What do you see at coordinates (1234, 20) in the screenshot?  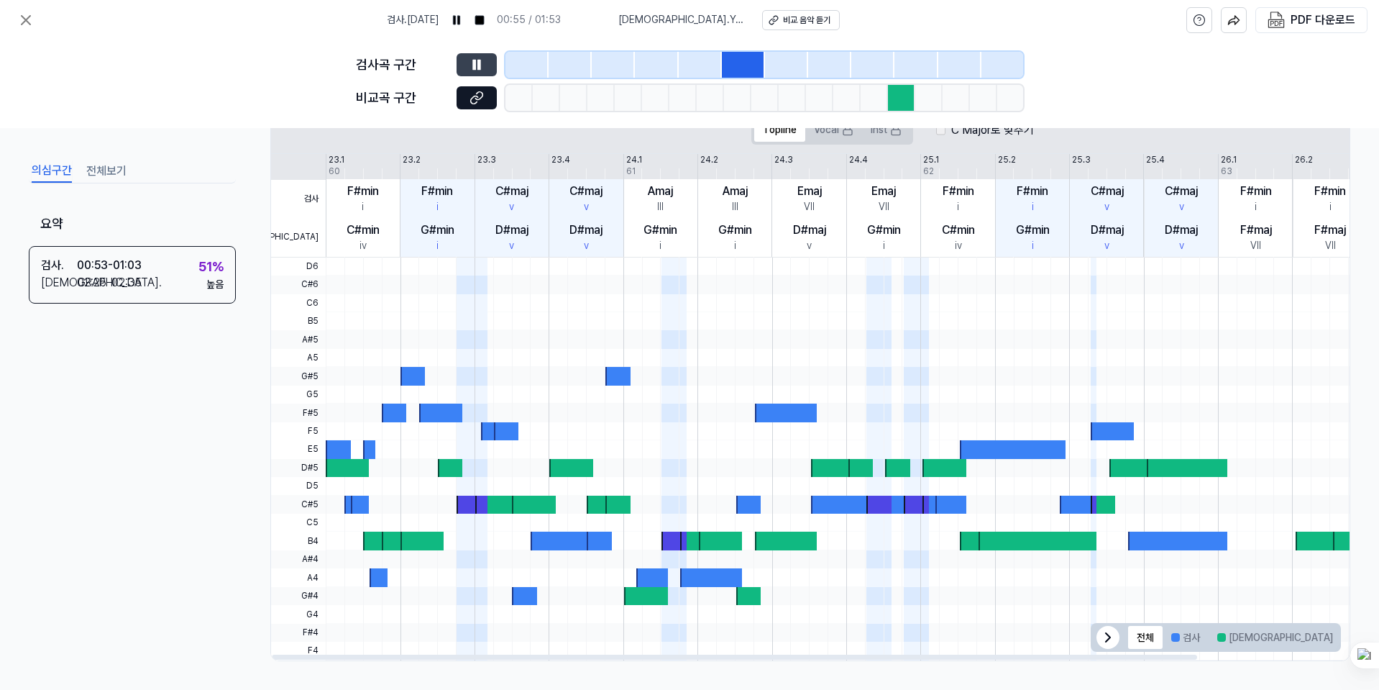 I see `img: share` at bounding box center [1234, 20].